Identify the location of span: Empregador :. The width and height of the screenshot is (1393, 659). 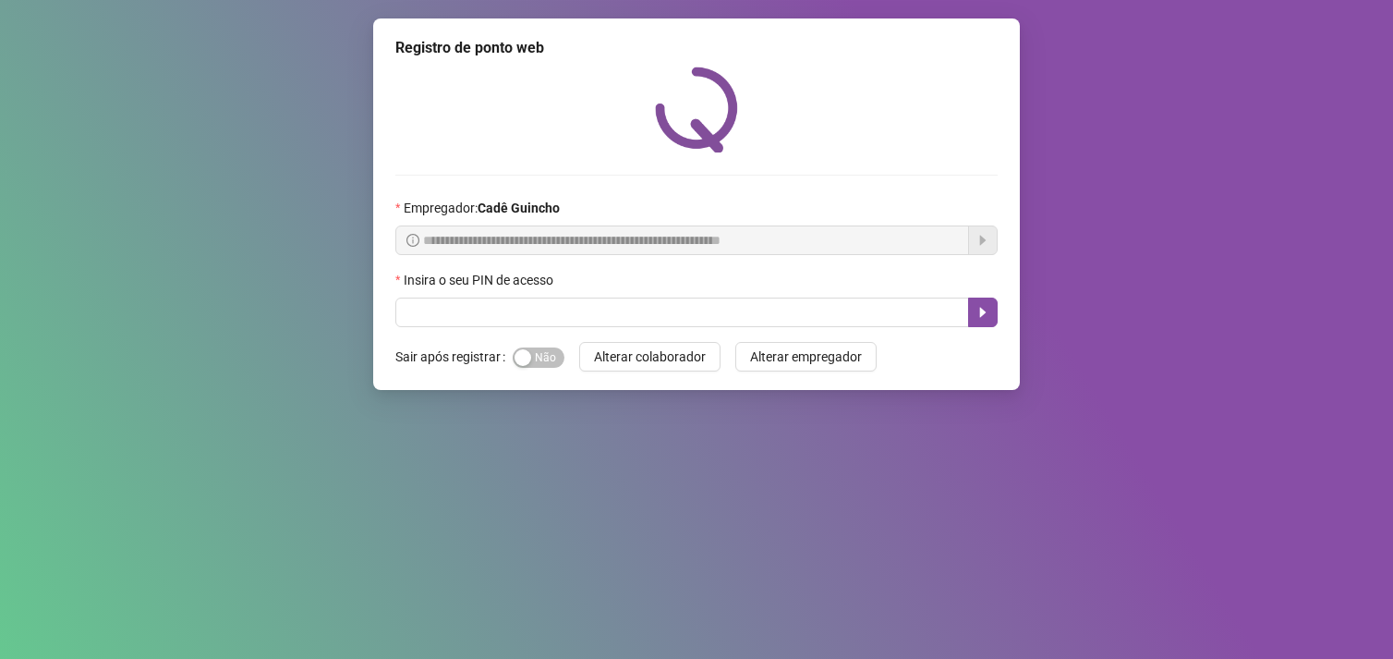
(481, 208).